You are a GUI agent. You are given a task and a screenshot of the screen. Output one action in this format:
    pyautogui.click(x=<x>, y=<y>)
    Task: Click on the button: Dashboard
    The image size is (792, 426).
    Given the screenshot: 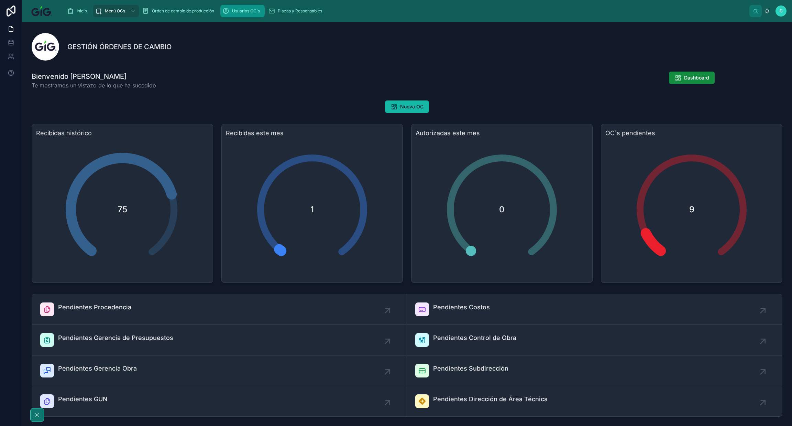 What is the action you would take?
    pyautogui.click(x=692, y=78)
    